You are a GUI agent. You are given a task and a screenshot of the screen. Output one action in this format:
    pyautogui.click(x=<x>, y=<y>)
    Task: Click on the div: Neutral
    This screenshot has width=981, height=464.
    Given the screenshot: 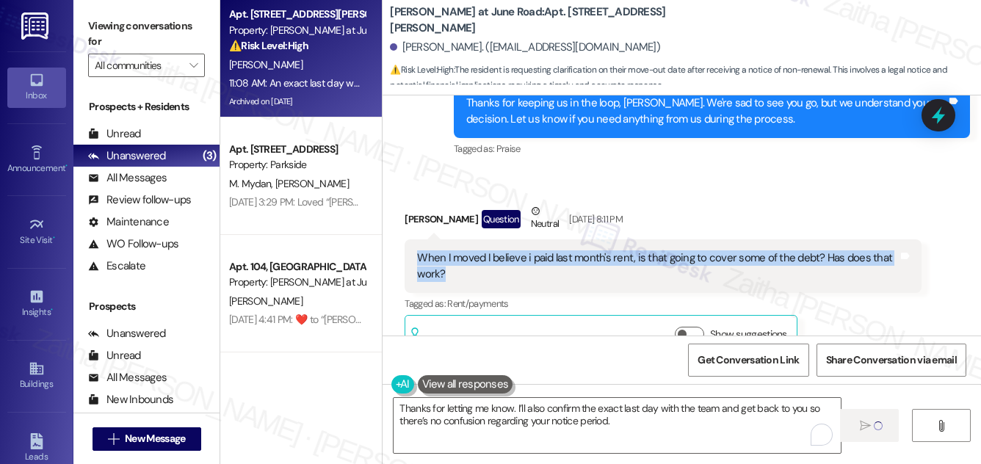 What is the action you would take?
    pyautogui.click(x=545, y=219)
    